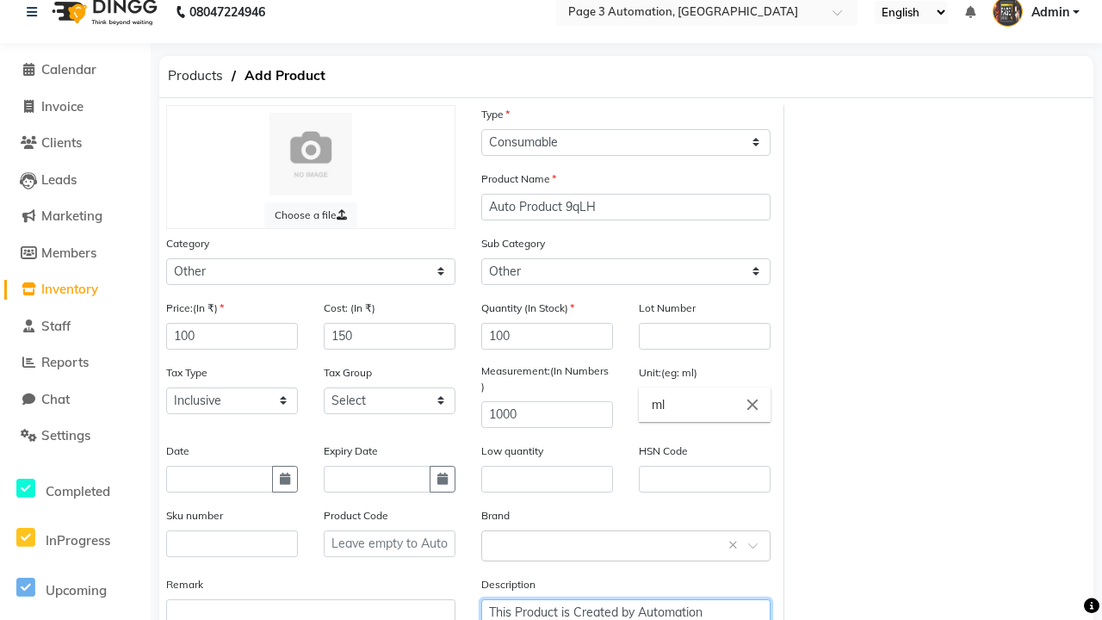  Describe the element at coordinates (1050, 12) in the screenshot. I see `span: Admin` at that location.